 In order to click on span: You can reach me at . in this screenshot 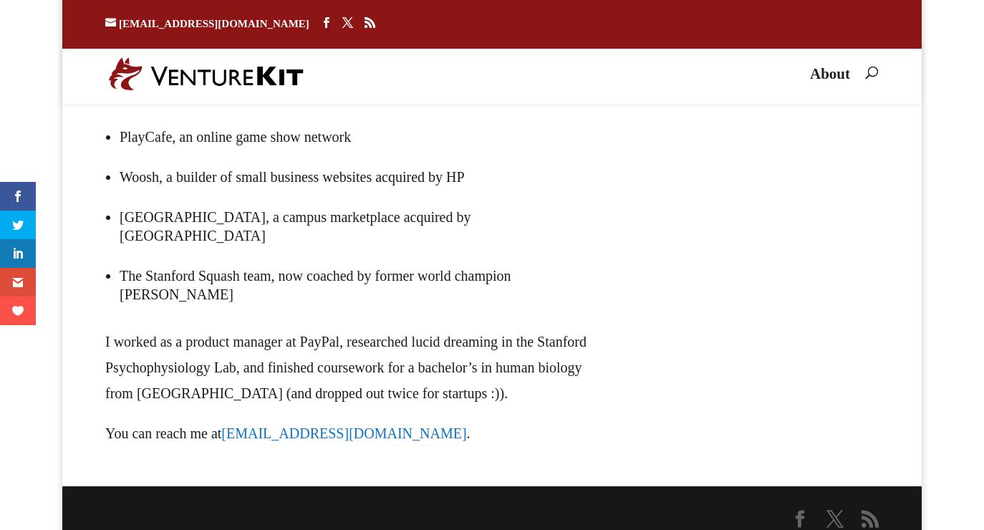, I will do `click(288, 433)`.